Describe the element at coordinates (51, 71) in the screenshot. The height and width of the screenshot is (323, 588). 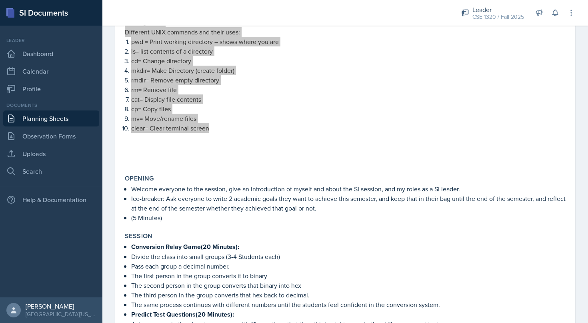
I see `a: Calendar` at that location.